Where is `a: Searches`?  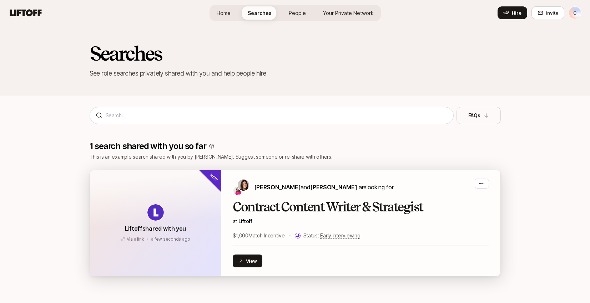 a: Searches is located at coordinates (260, 13).